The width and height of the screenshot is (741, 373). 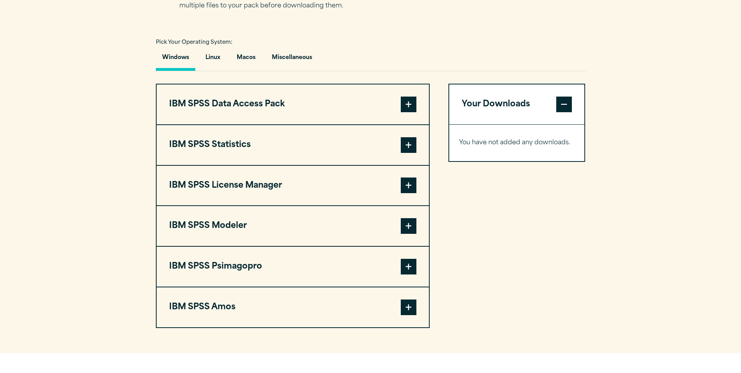 What do you see at coordinates (293, 266) in the screenshot?
I see `button: IBM SPSS Psimagopro` at bounding box center [293, 266].